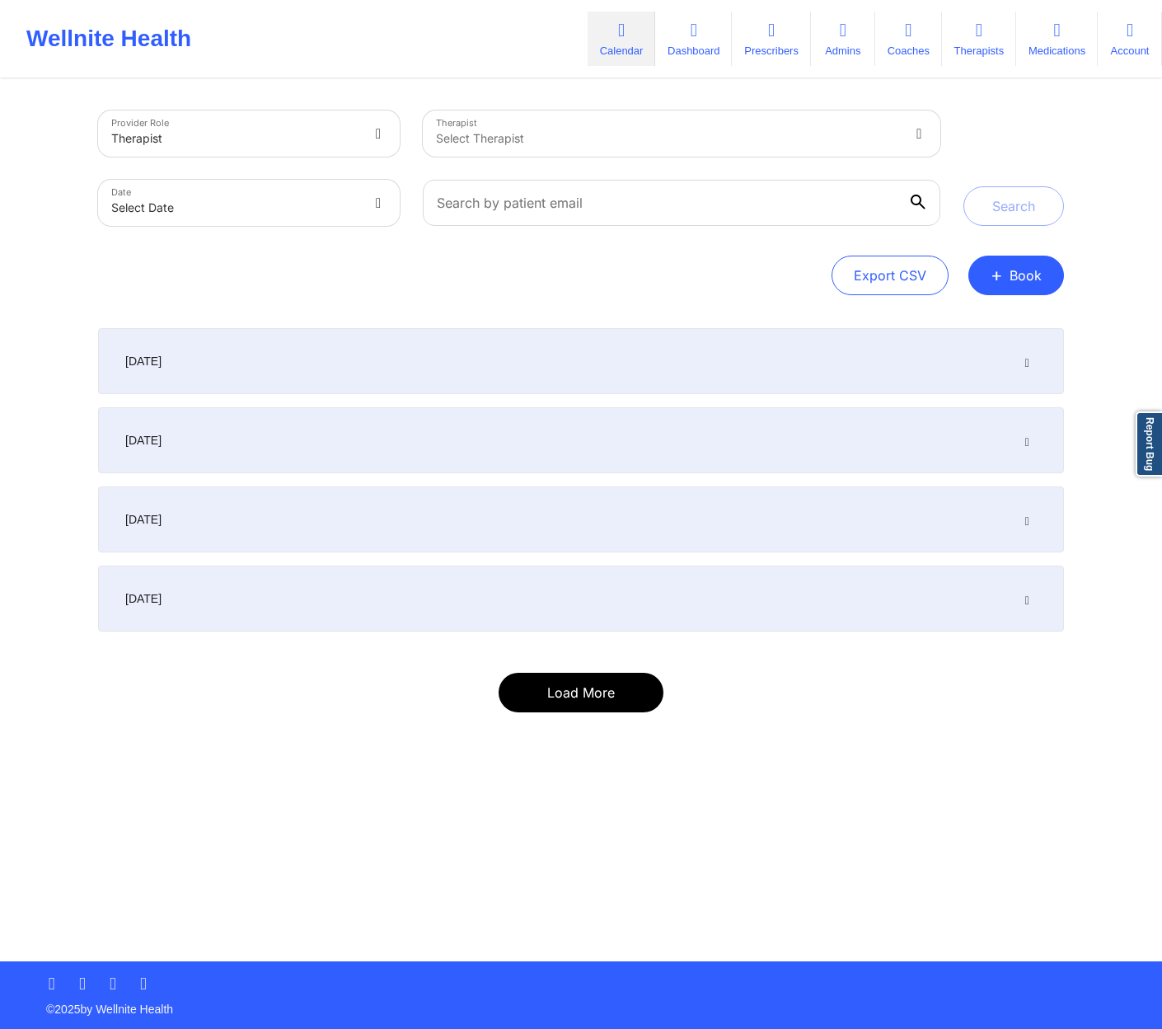 The width and height of the screenshot is (1162, 1029). Describe the element at coordinates (581, 692) in the screenshot. I see `button: Load More` at that location.